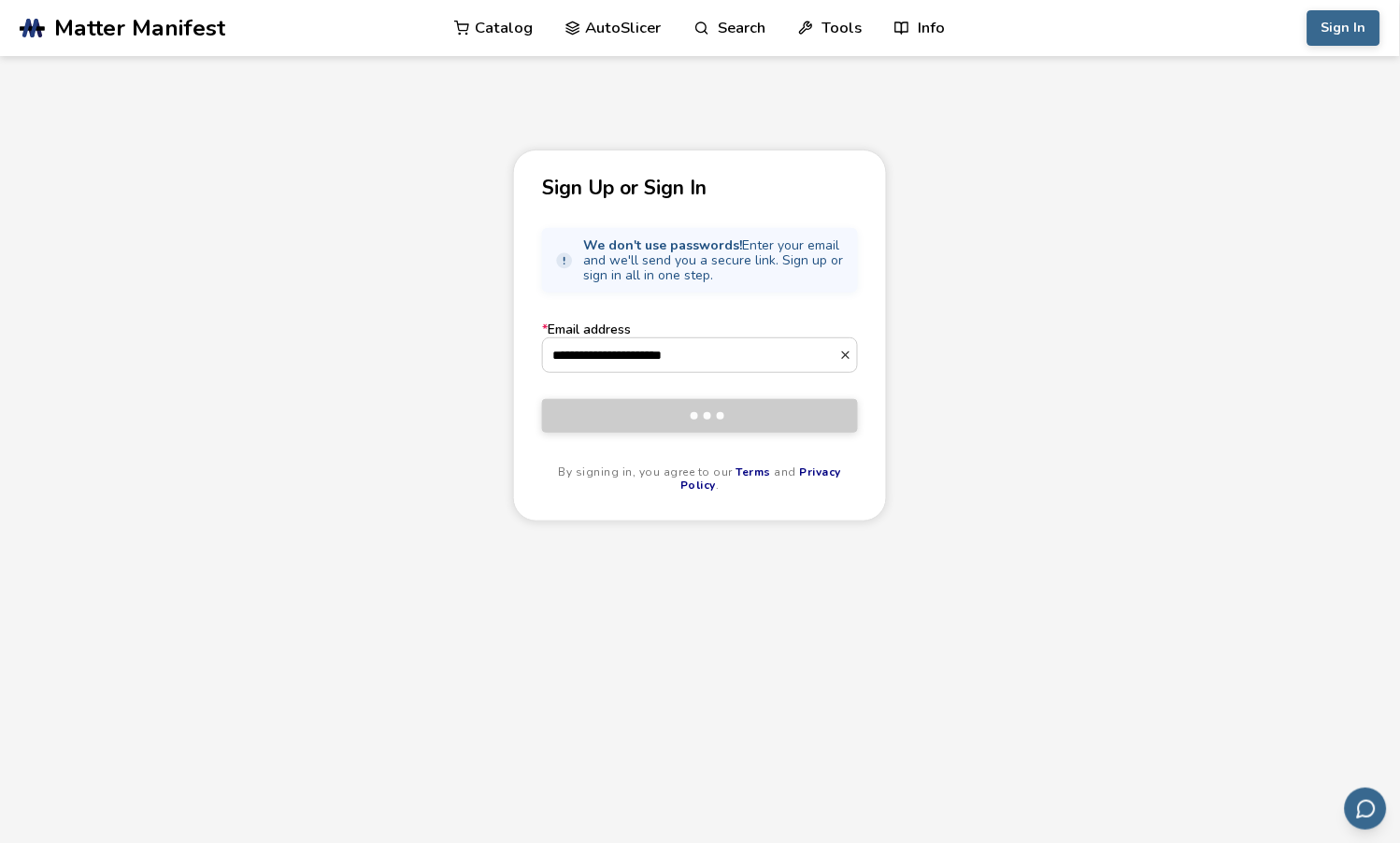 This screenshot has height=843, width=1400. What do you see at coordinates (690, 355) in the screenshot?
I see `input: *Email address` at bounding box center [690, 355].